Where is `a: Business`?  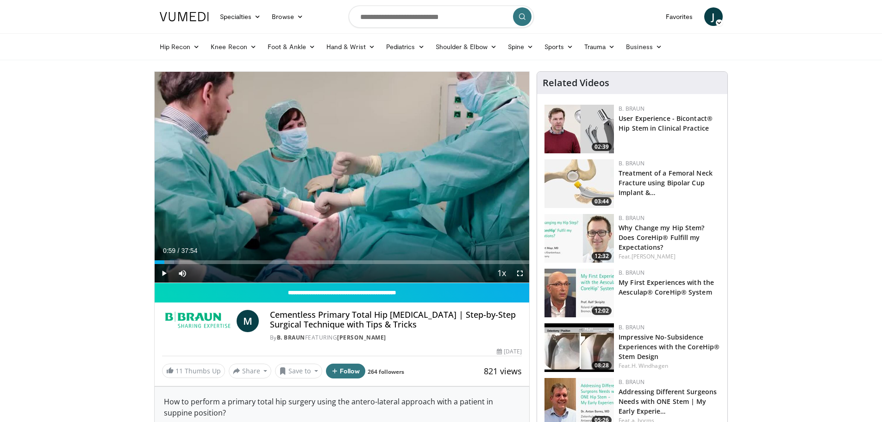 a: Business is located at coordinates (644, 47).